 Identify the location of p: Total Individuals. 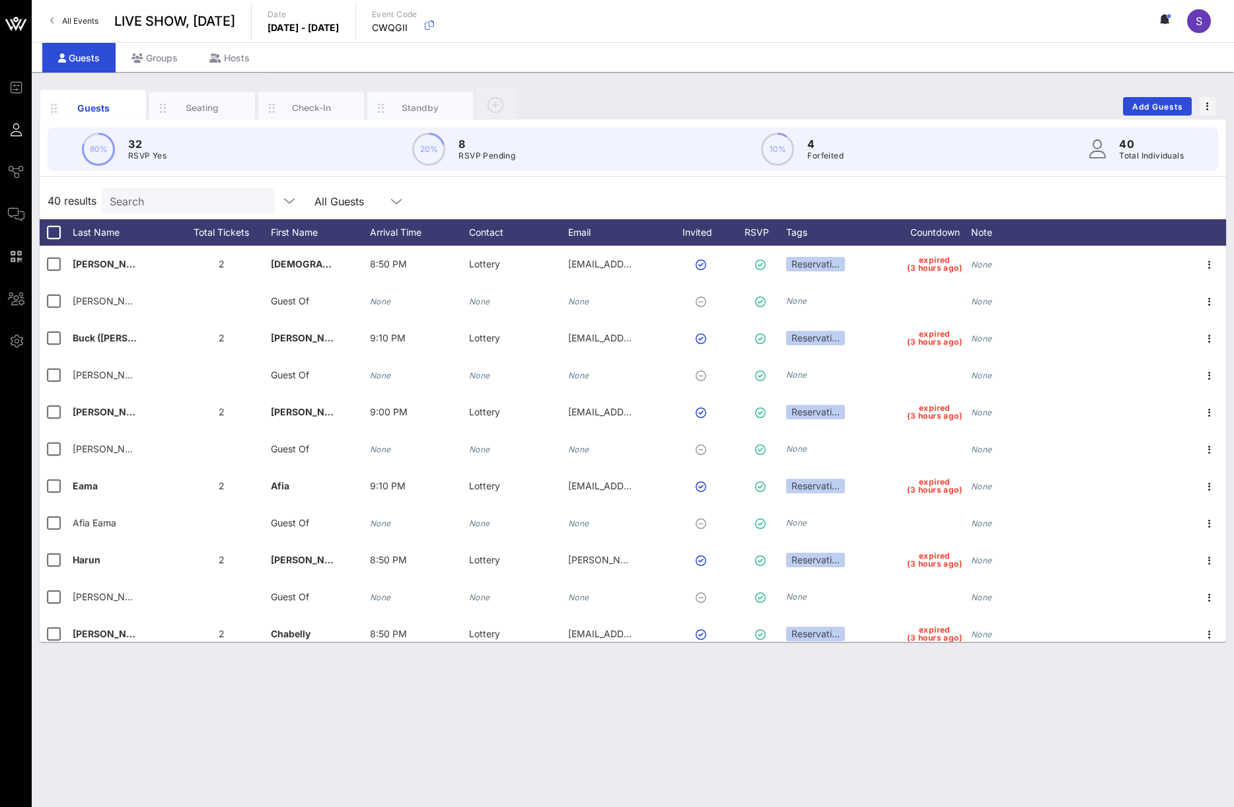
(1151, 156).